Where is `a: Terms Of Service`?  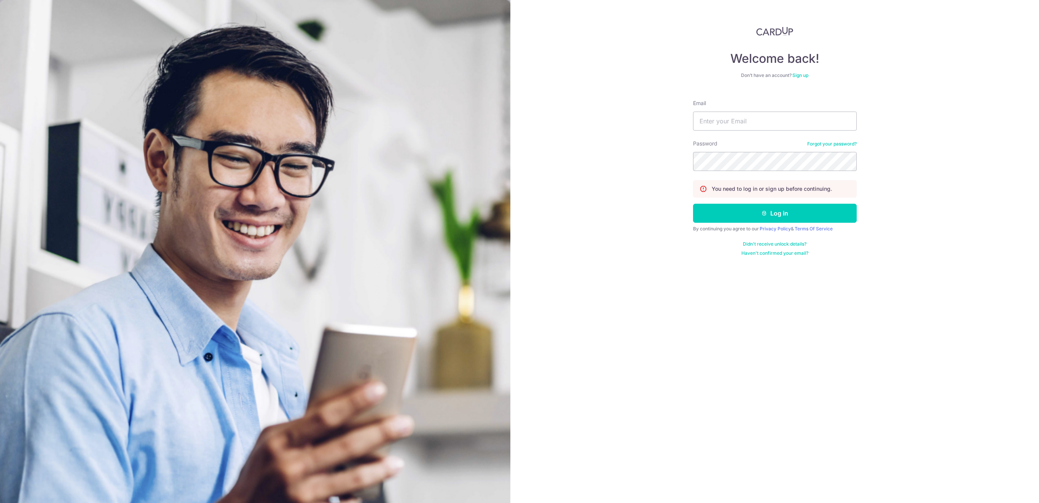
a: Terms Of Service is located at coordinates (814, 228).